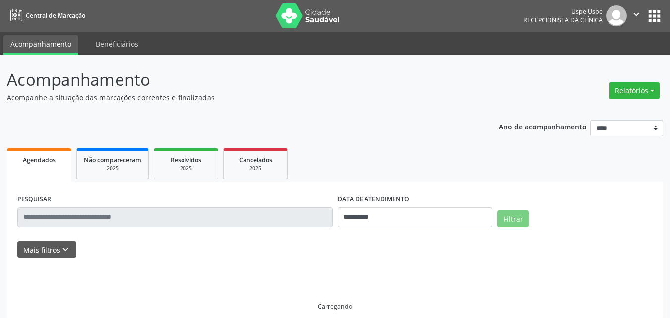 The height and width of the screenshot is (318, 670). Describe the element at coordinates (186, 160) in the screenshot. I see `span: Resolvidos` at that location.